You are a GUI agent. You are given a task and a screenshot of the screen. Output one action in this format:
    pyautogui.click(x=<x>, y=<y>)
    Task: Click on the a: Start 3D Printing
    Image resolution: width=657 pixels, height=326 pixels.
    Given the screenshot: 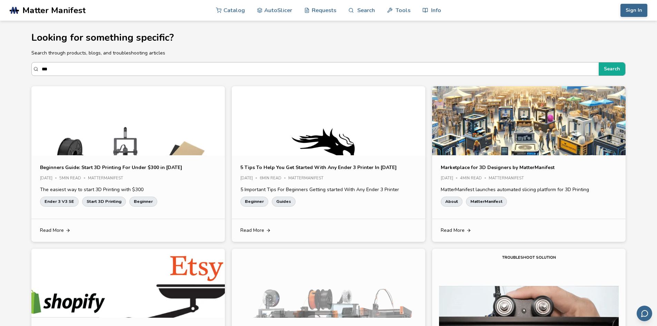 What is the action you would take?
    pyautogui.click(x=104, y=201)
    